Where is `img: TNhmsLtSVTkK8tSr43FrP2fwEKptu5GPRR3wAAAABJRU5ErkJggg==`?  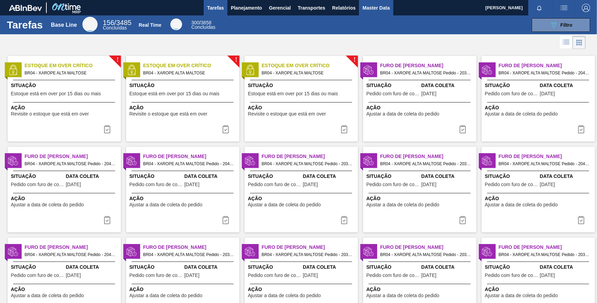 img: TNhmsLtSVTkK8tSr43FrP2fwEKptu5GPRR3wAAAABJRU5ErkJggg== is located at coordinates (25, 8).